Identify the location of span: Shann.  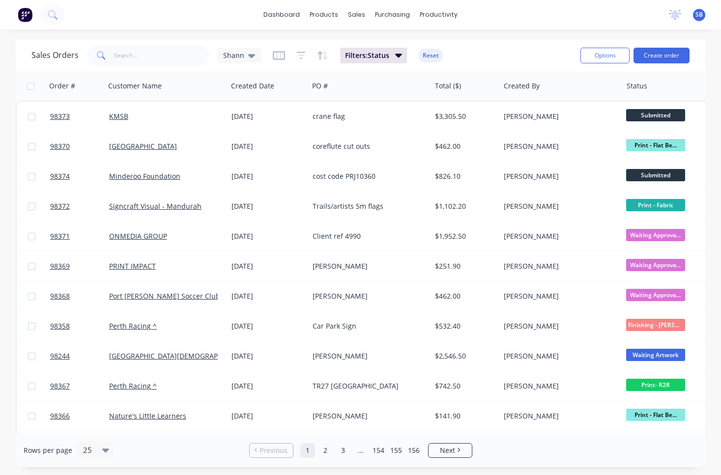
(234, 55).